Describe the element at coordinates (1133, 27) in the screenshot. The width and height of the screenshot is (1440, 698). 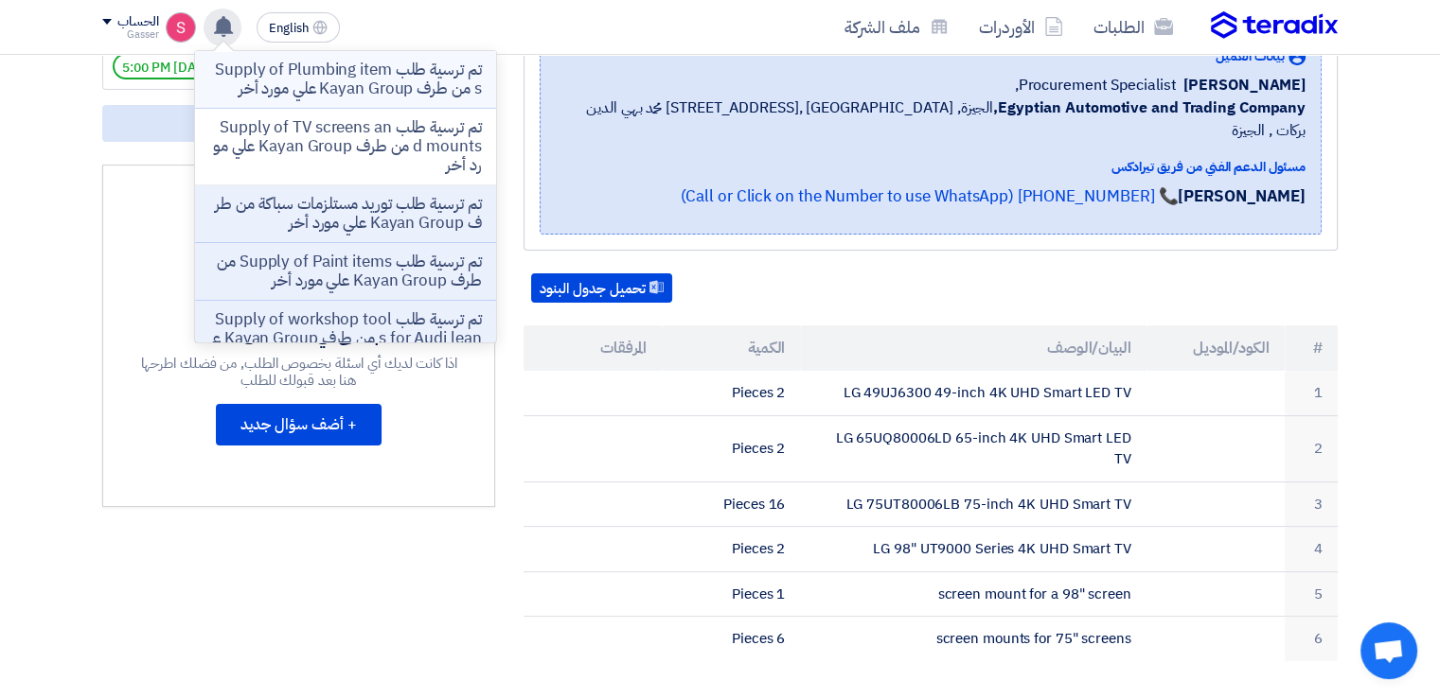
I see `a: الطلبات` at that location.